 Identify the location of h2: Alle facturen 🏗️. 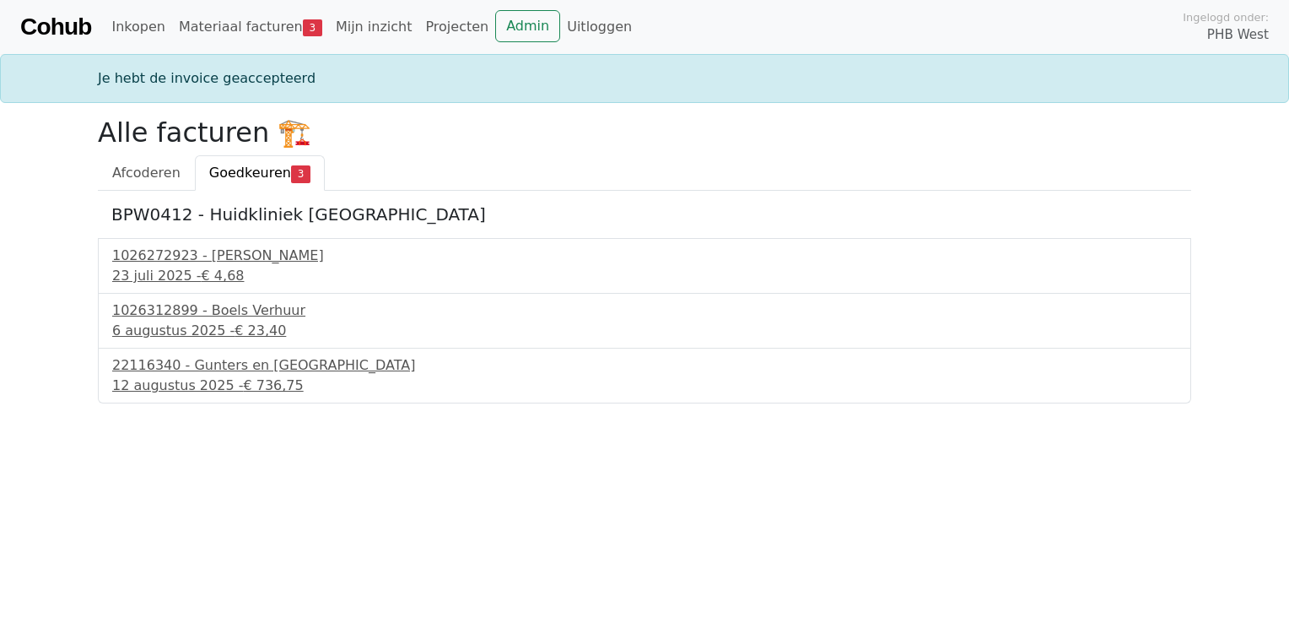
(644, 132).